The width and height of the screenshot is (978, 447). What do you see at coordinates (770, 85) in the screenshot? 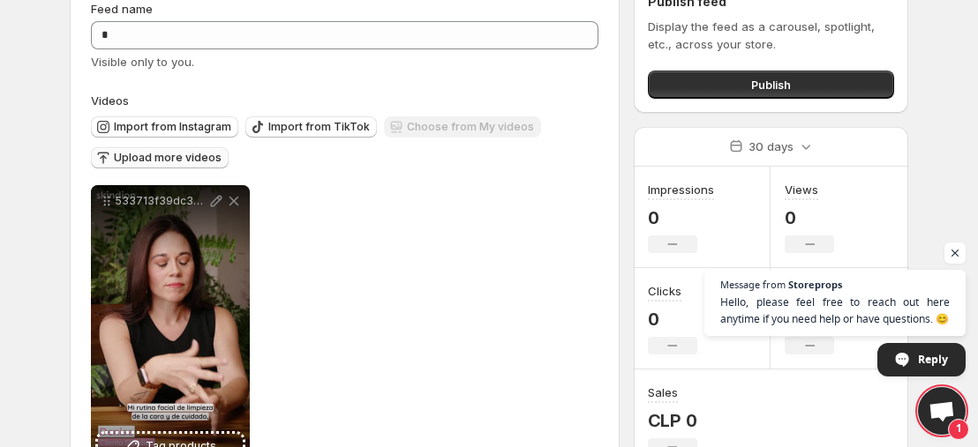
I see `button: Publish` at bounding box center [770, 85].